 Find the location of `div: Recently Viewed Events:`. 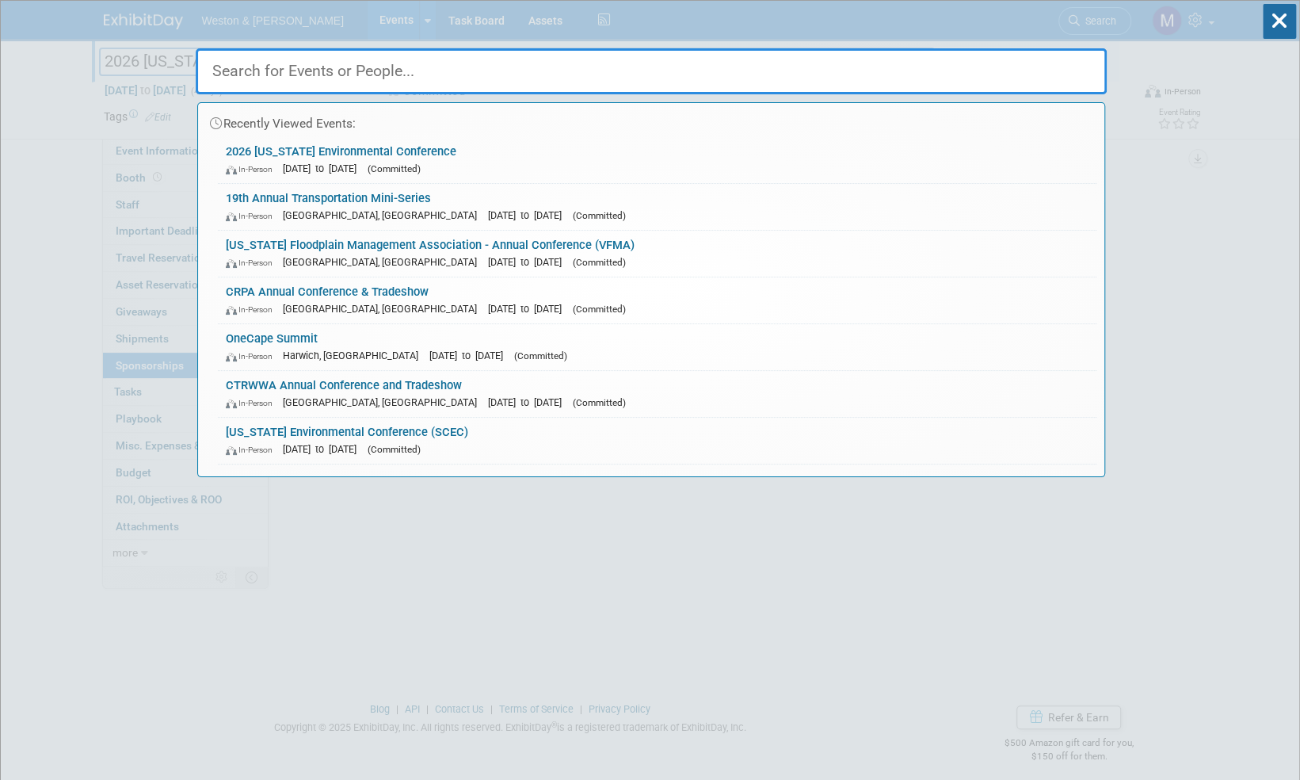

div: Recently Viewed Events: is located at coordinates (651, 120).